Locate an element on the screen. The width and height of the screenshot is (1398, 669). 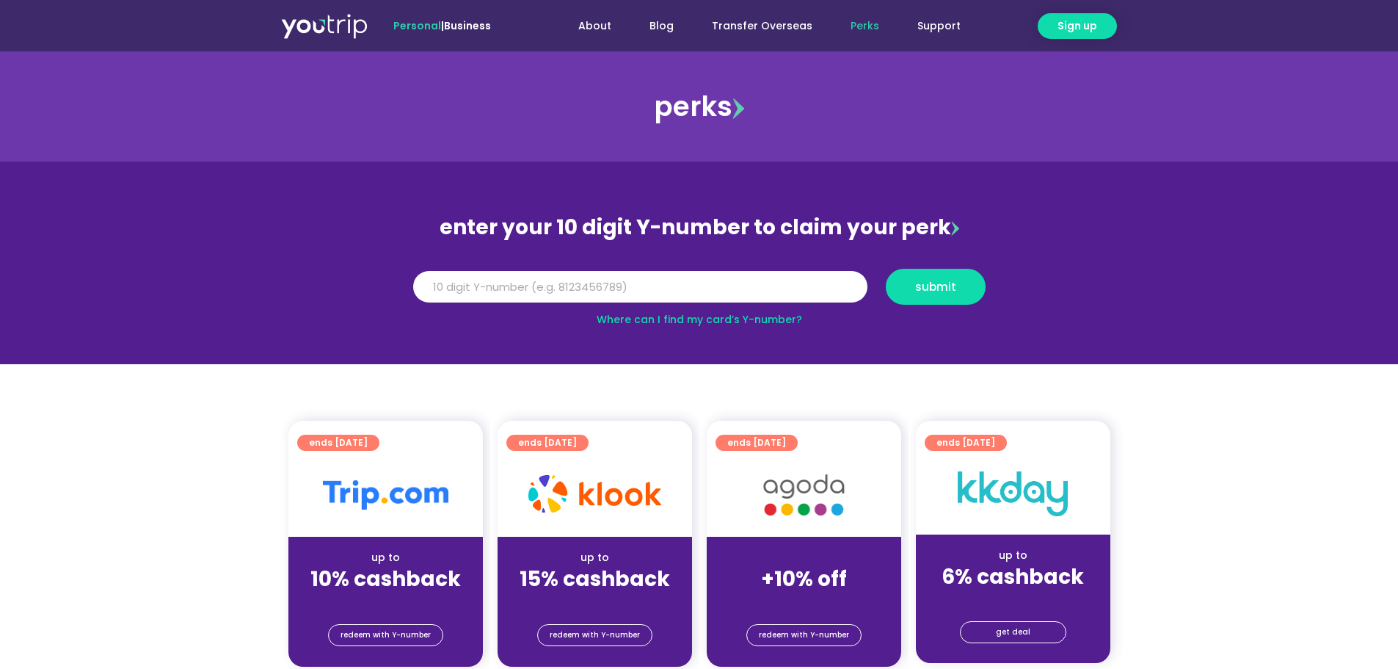
a: Blog is located at coordinates (661, 26).